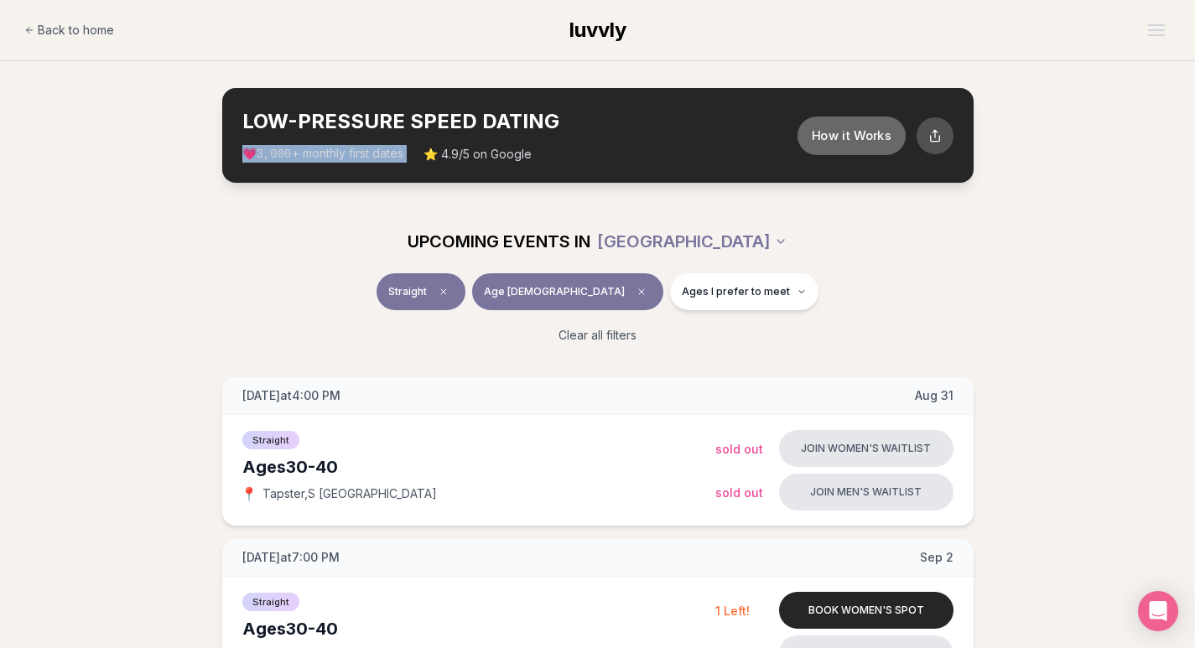  I want to click on span: UPCOMING EVENTS IN, so click(499, 241).